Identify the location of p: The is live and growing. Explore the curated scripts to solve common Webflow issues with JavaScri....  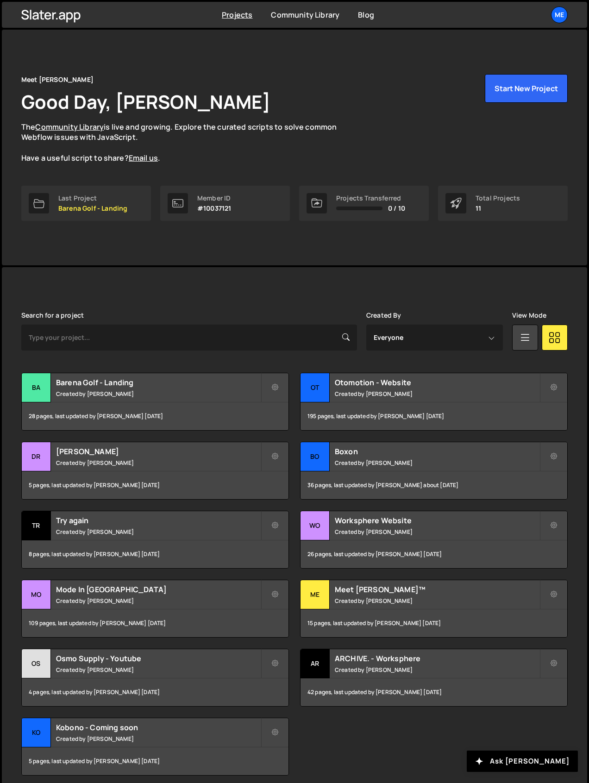
(188, 143).